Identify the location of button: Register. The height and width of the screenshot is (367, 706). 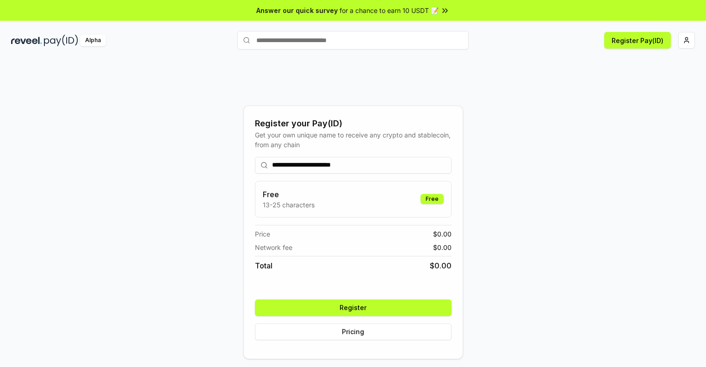
(353, 308).